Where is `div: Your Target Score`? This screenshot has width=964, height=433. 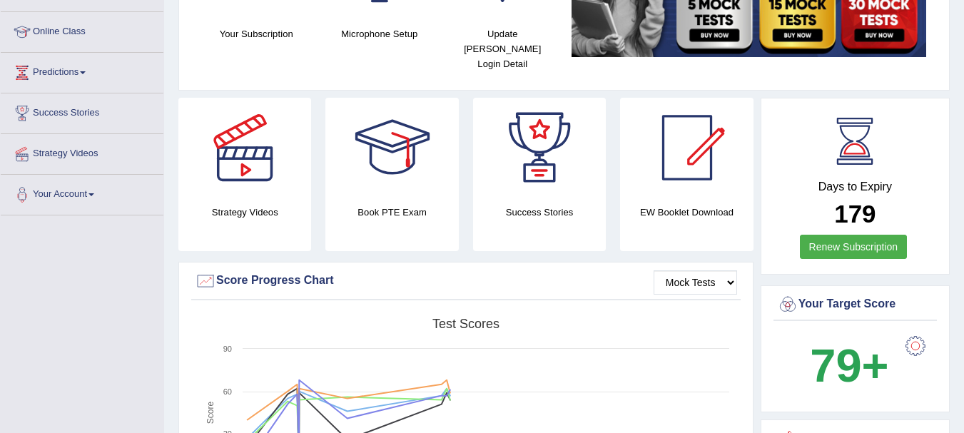 div: Your Target Score is located at coordinates (855, 305).